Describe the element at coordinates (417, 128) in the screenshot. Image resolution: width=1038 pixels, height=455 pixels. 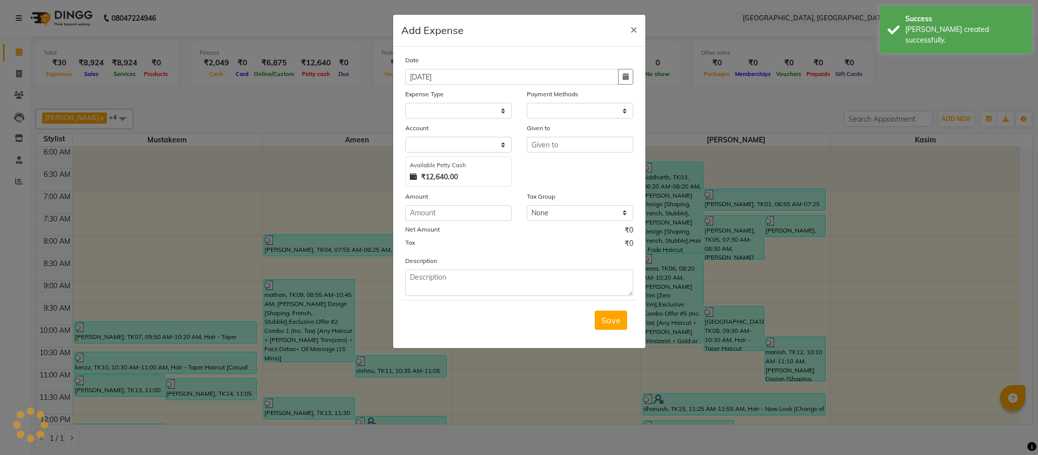
I see `label: Account` at that location.